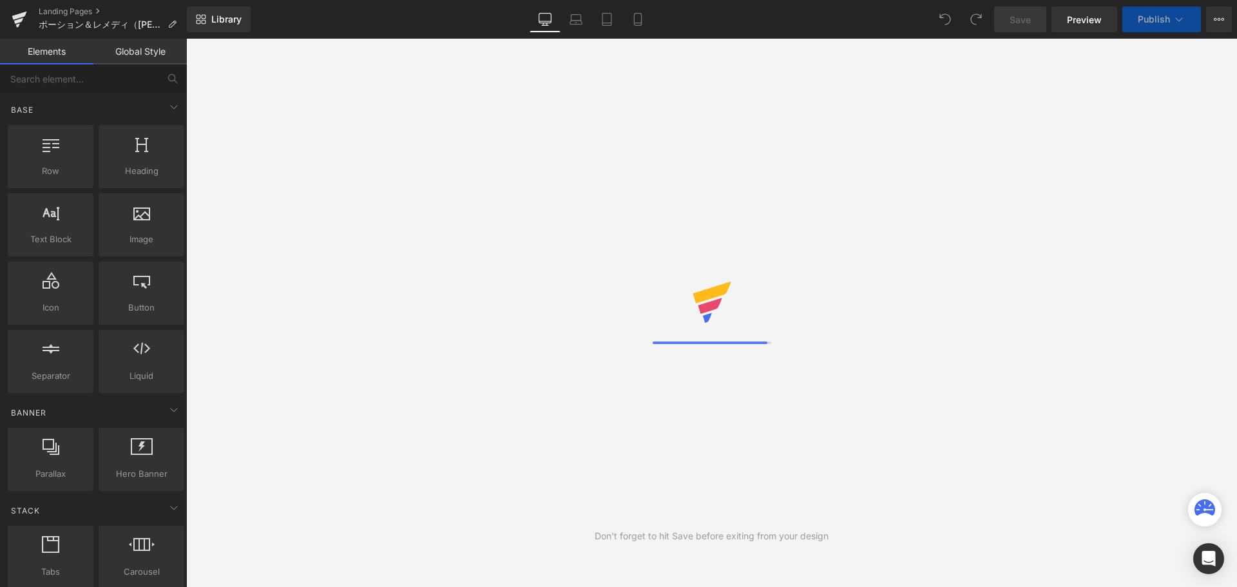 Image resolution: width=1237 pixels, height=587 pixels. What do you see at coordinates (976, 19) in the screenshot?
I see `button: Redo` at bounding box center [976, 19].